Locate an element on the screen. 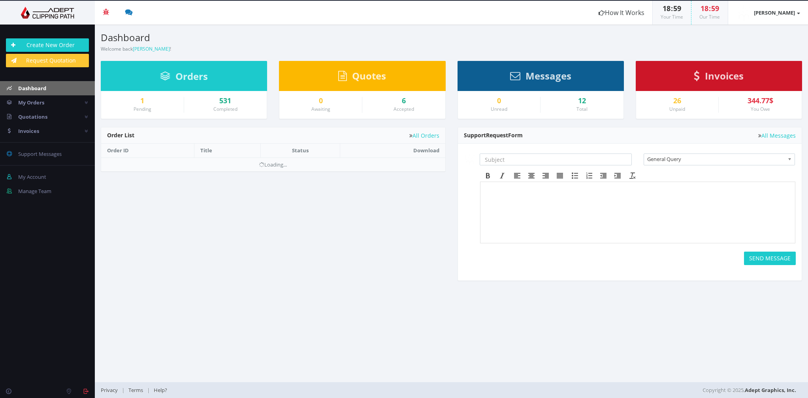 The width and height of the screenshot is (808, 398). input: Subject is located at coordinates (556, 159).